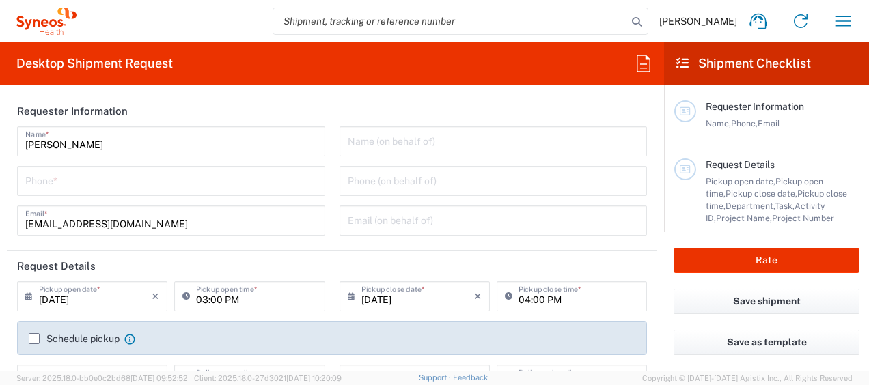 Image resolution: width=869 pixels, height=385 pixels. I want to click on span: Project Number, so click(803, 218).